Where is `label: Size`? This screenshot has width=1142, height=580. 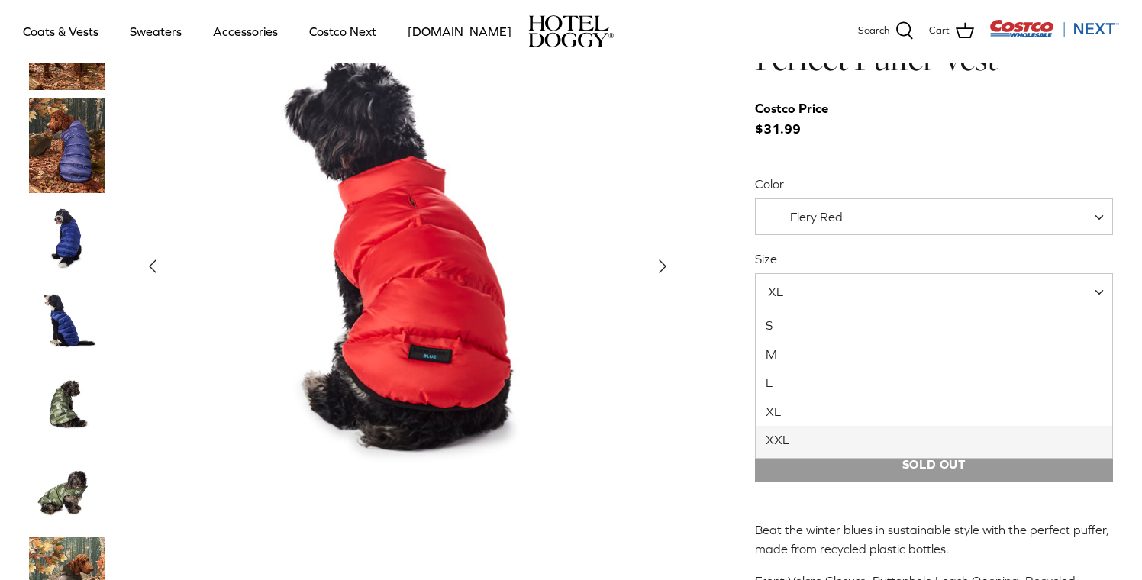
label: Size is located at coordinates (934, 259).